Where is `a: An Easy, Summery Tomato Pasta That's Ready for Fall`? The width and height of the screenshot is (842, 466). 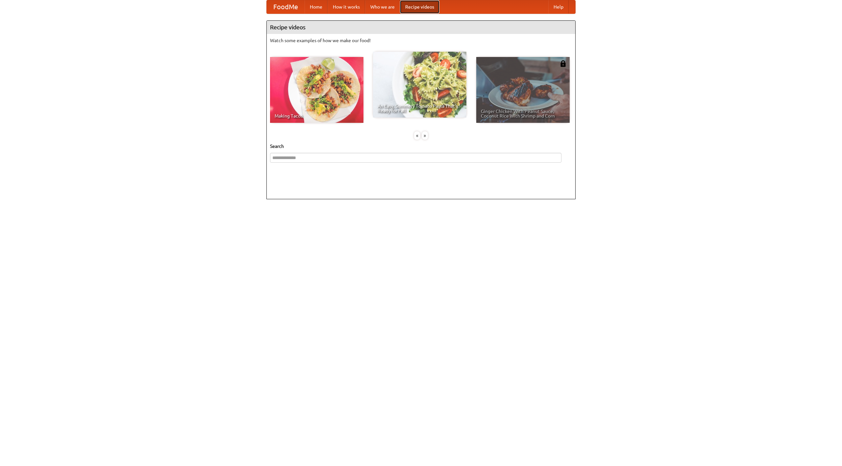
a: An Easy, Summery Tomato Pasta That's Ready for Fall is located at coordinates (420, 85).